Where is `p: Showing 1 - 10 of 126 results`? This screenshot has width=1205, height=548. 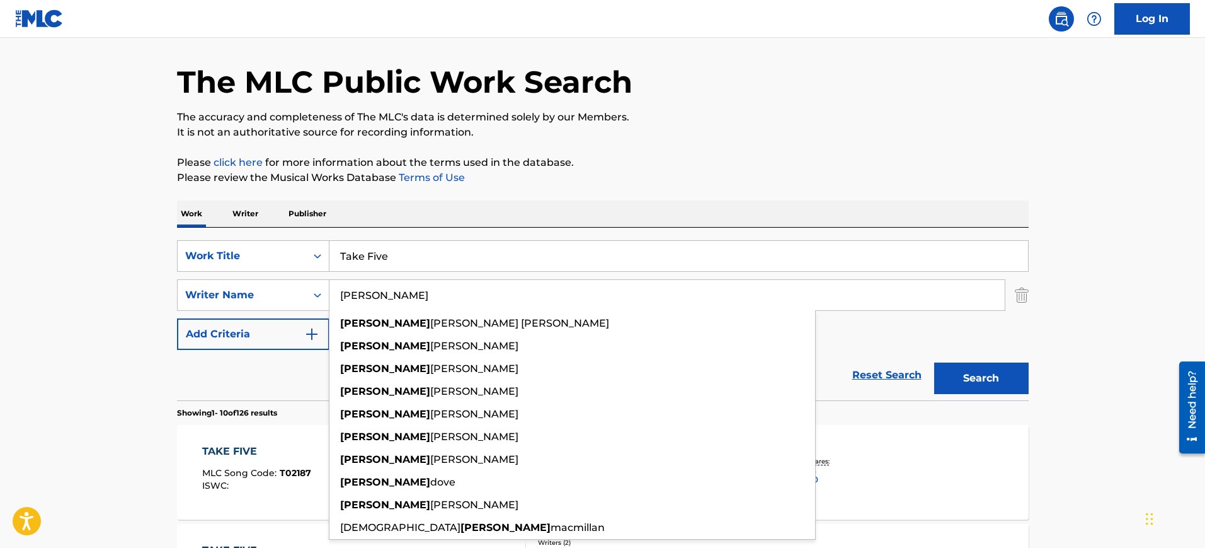 p: Showing 1 - 10 of 126 results is located at coordinates (227, 413).